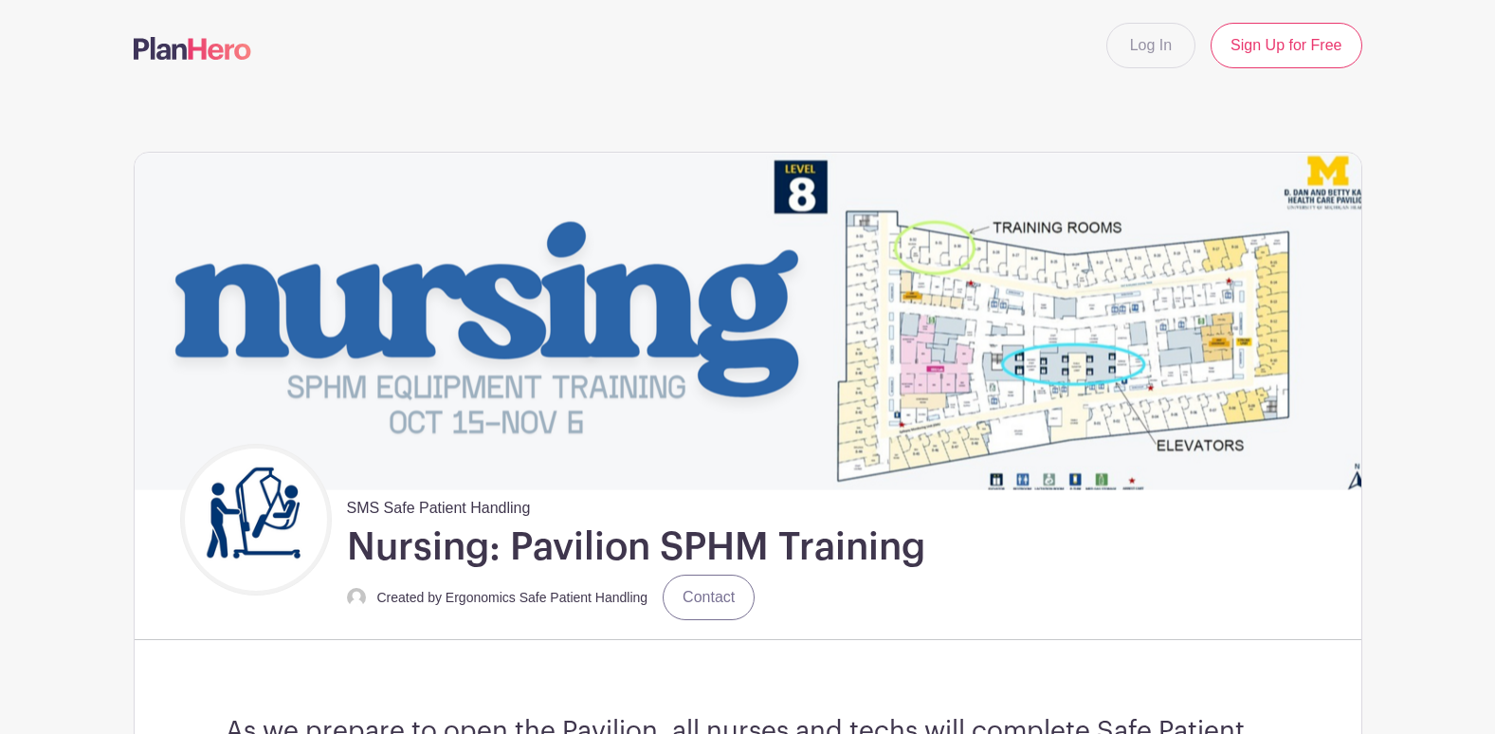 The height and width of the screenshot is (734, 1495). I want to click on h1: Nursing: Pavilion SPHM Training, so click(636, 547).